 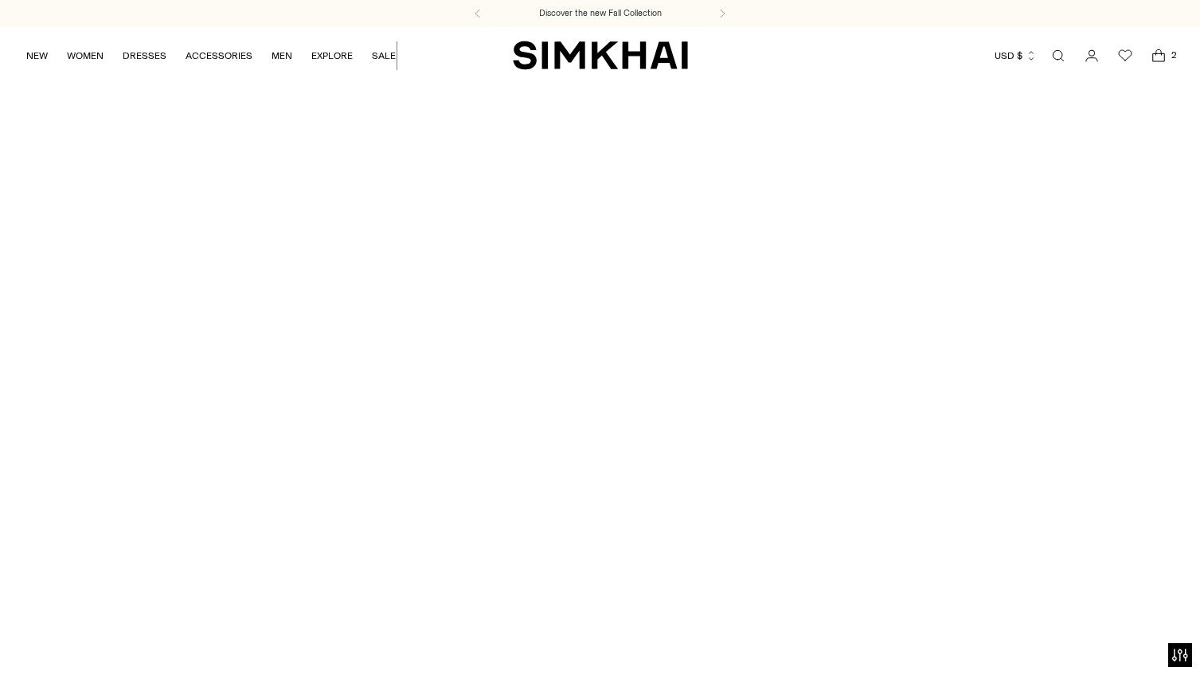 What do you see at coordinates (1092, 56) in the screenshot?
I see `a: Go to the account page` at bounding box center [1092, 56].